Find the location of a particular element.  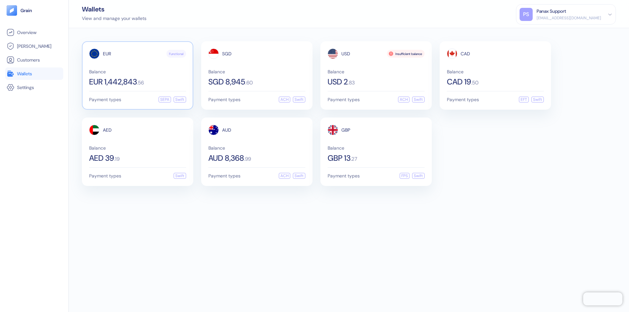

span: CAD is located at coordinates (466, 54).